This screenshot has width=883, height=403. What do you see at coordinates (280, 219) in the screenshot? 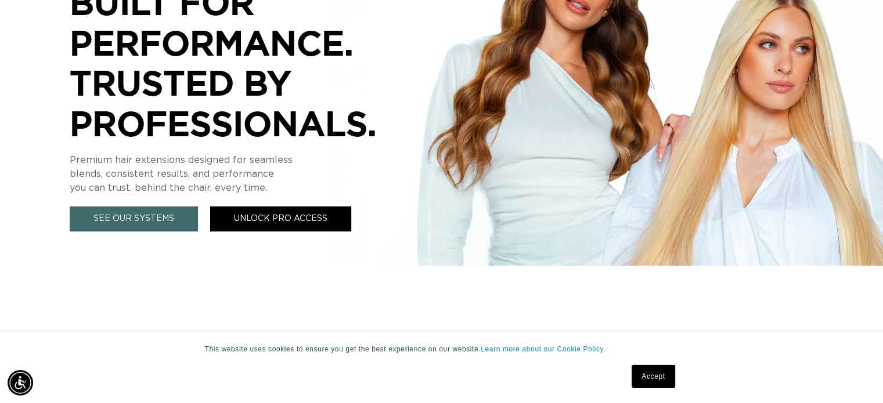
I see `a: Unlock Pro Access` at bounding box center [280, 219].